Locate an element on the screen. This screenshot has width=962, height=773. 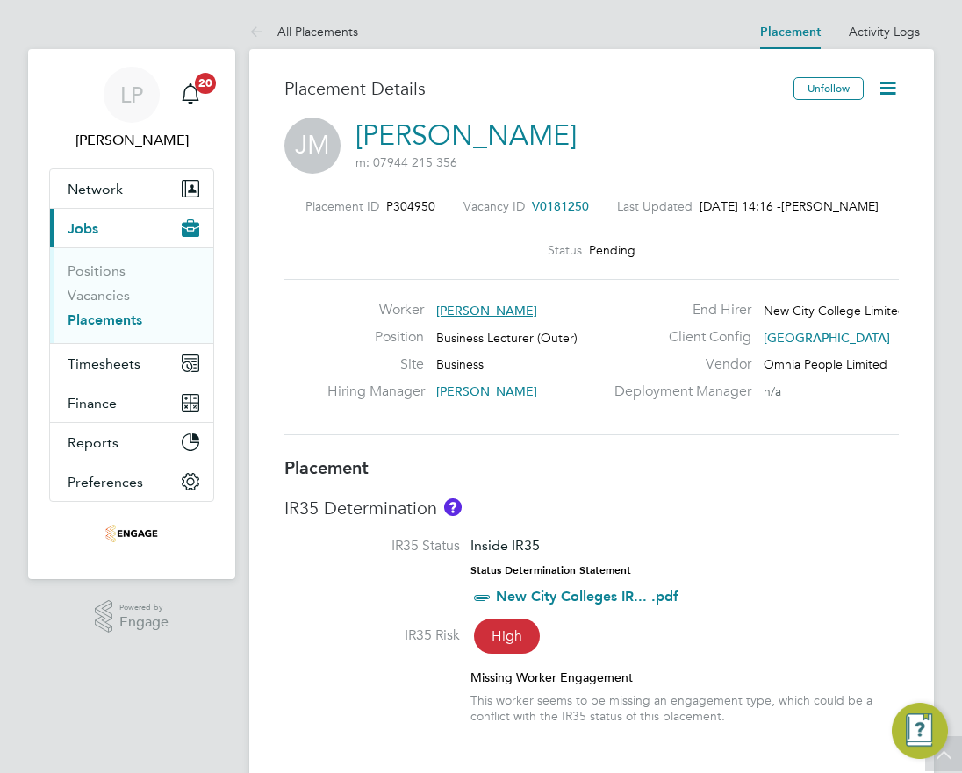
a: Placement is located at coordinates (790, 32).